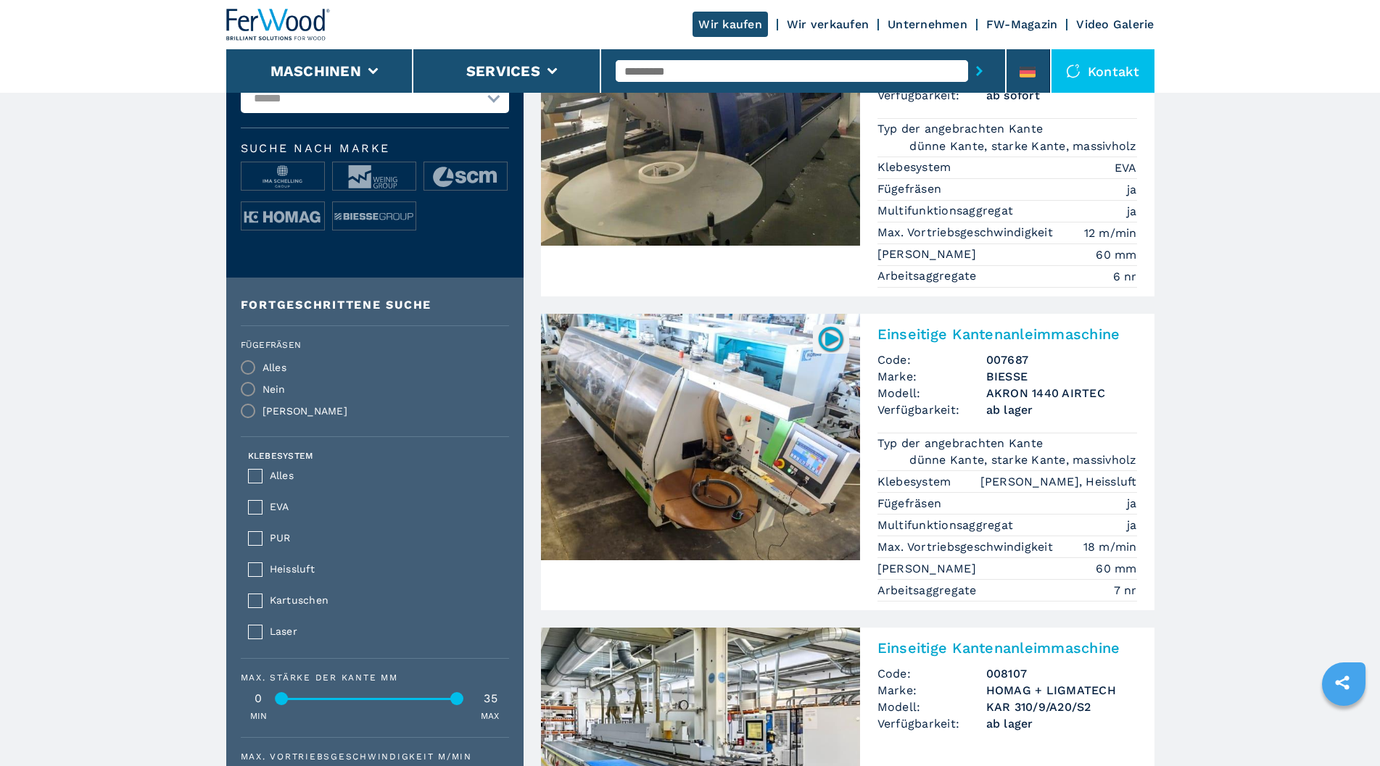 Image resolution: width=1380 pixels, height=766 pixels. Describe the element at coordinates (1061, 376) in the screenshot. I see `h3: BIESSE` at that location.